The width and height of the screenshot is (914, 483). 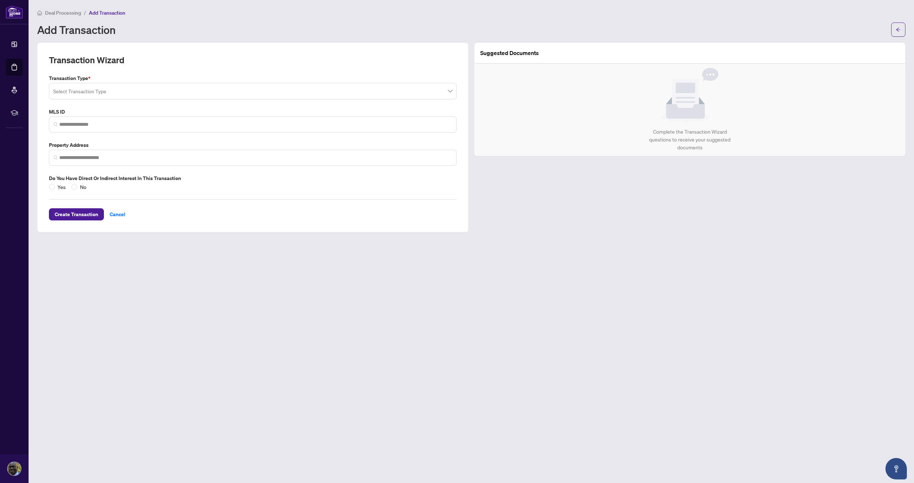 I want to click on button: Open asap, so click(x=896, y=468).